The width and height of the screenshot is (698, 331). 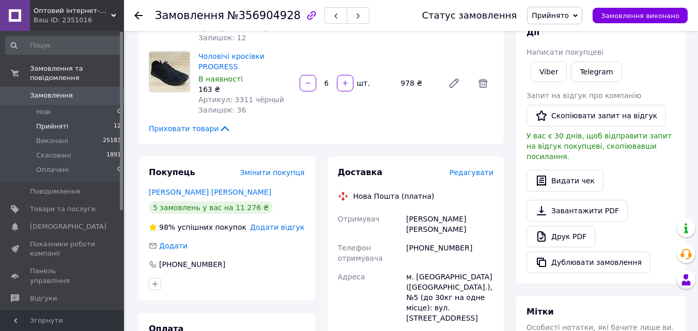 I want to click on span: Показники роботи компанії, so click(x=62, y=249).